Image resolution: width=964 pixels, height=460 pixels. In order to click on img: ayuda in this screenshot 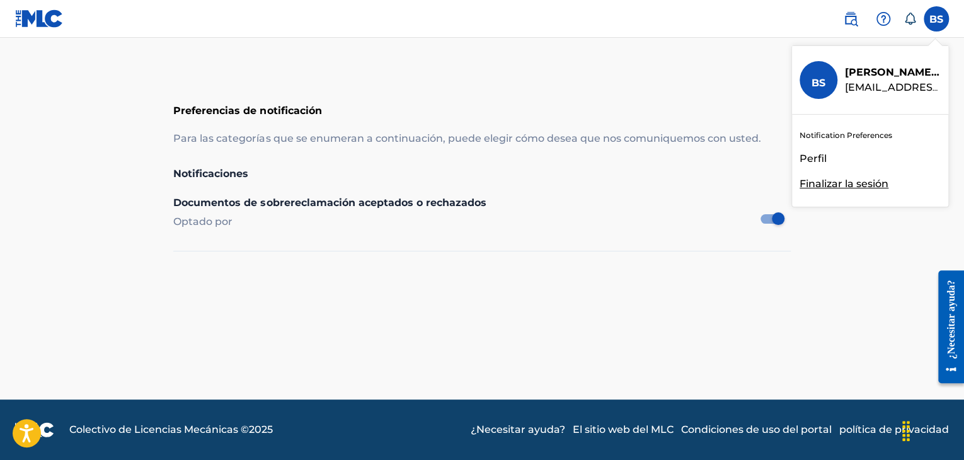, I will do `click(884, 19)`.